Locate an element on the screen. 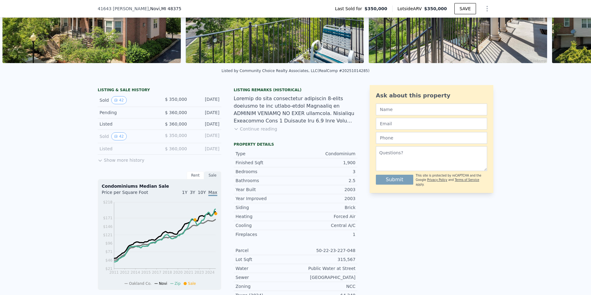 The image size is (591, 295). input: Phone is located at coordinates (432, 138).